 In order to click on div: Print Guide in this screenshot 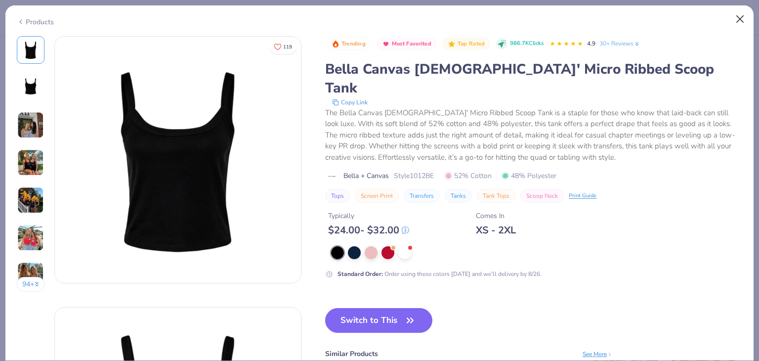, I will do `click(582, 196)`.